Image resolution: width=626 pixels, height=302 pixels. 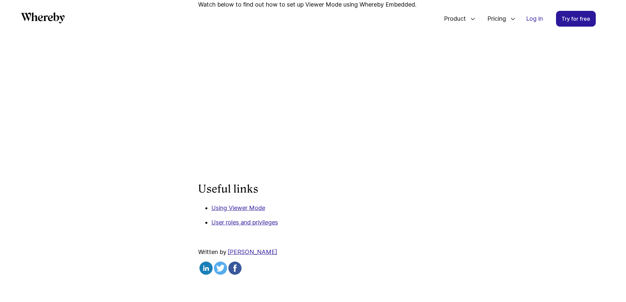 I want to click on a: User roles and privileges, so click(x=245, y=222).